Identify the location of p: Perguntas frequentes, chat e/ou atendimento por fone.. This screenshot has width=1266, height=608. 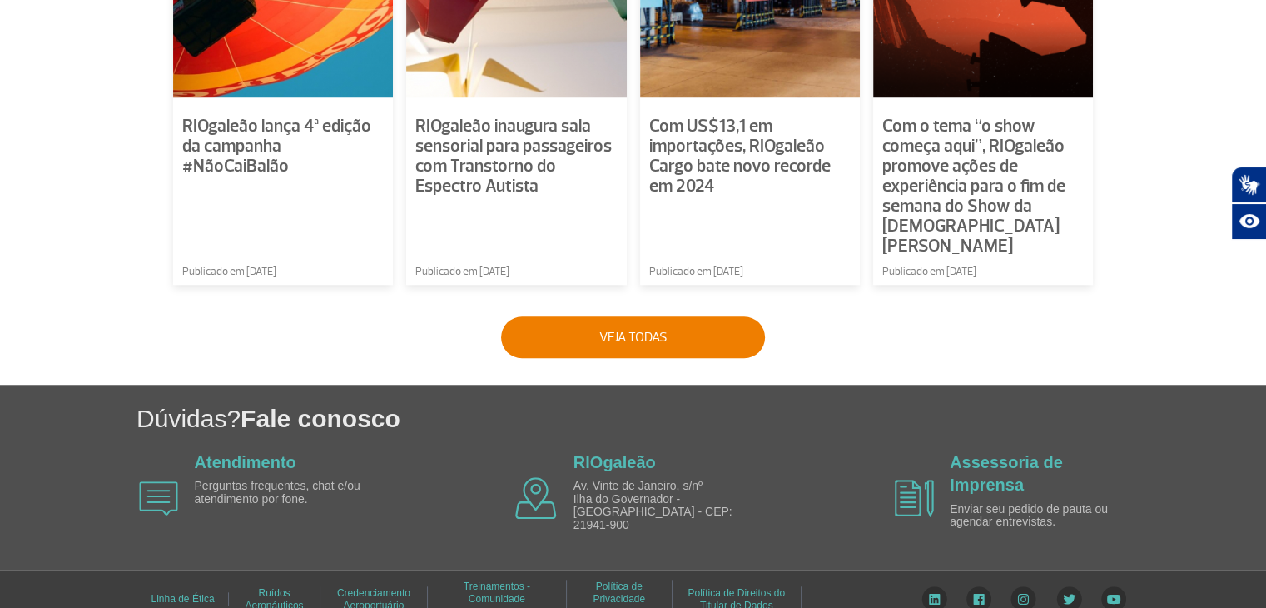
(290, 492).